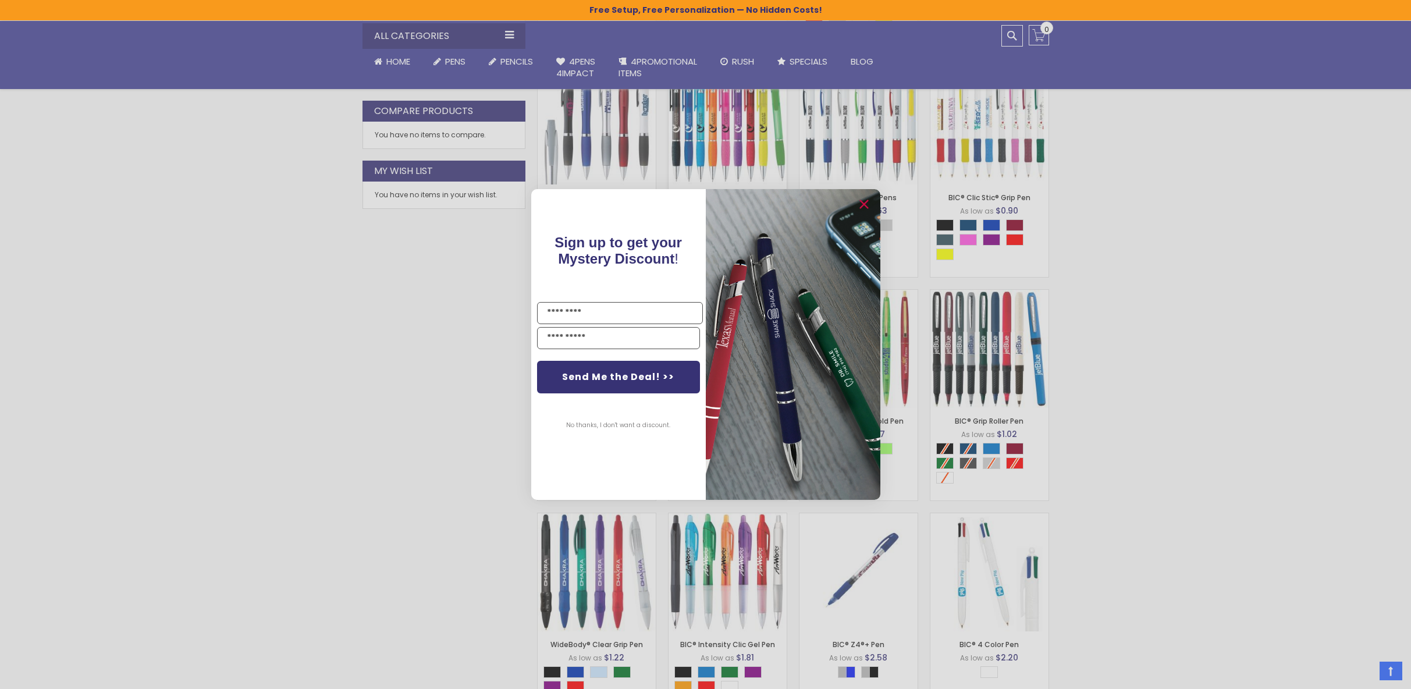  Describe the element at coordinates (618, 250) in the screenshot. I see `span: Sign up to get your Mystery Discount` at that location.